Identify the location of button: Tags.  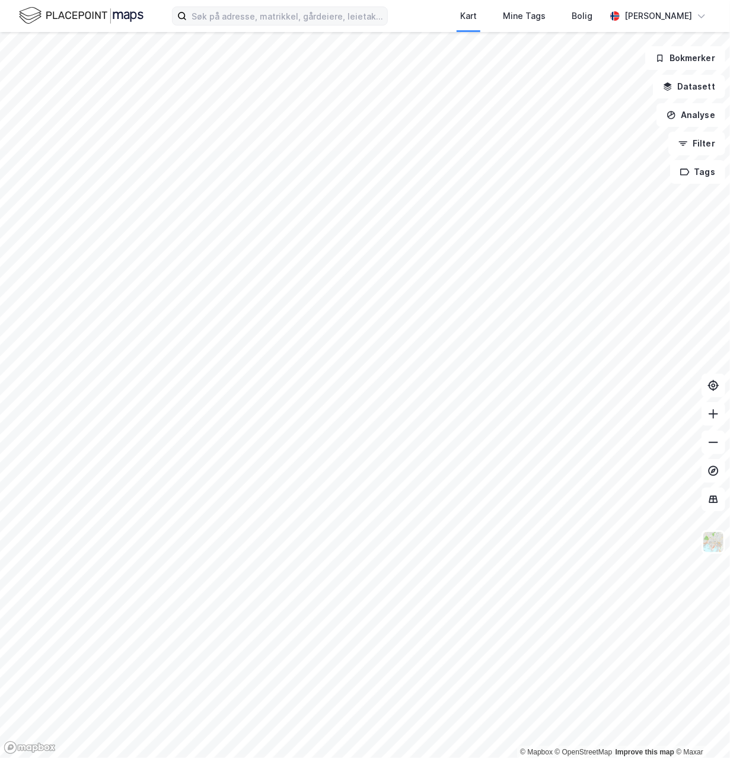
(697, 172).